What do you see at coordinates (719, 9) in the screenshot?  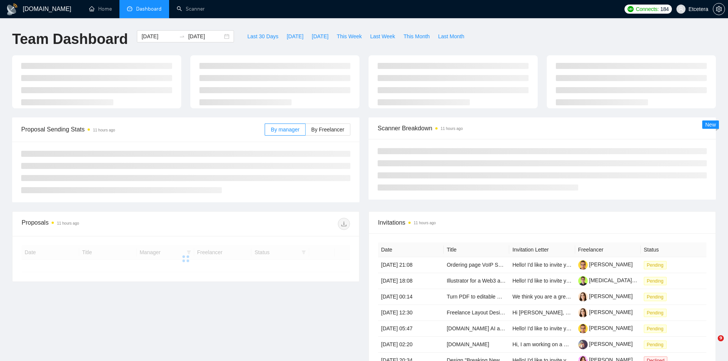 I see `a: setting` at bounding box center [719, 9].